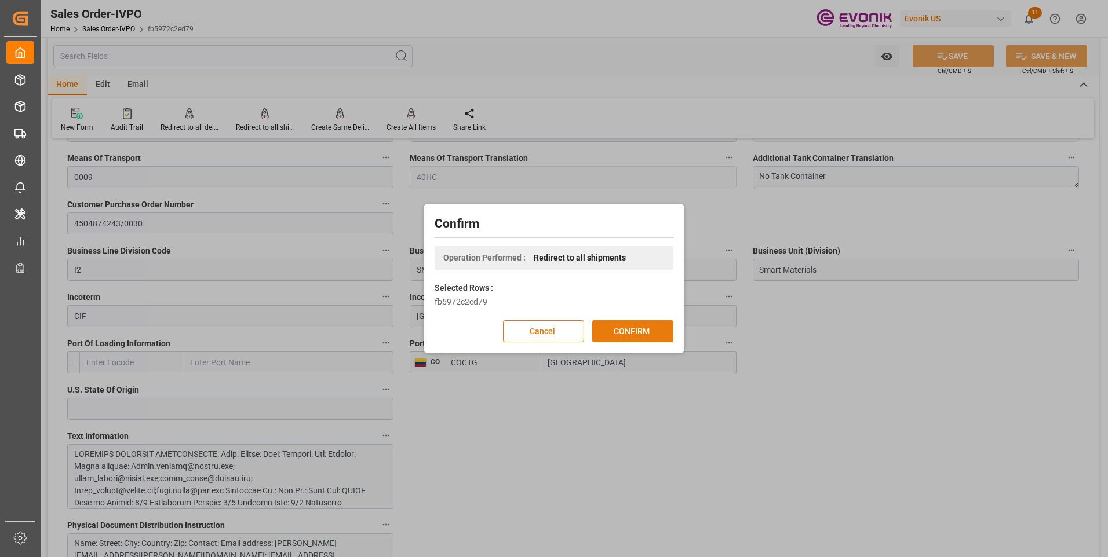 This screenshot has height=557, width=1108. I want to click on span: Redirect to all shipments, so click(580, 258).